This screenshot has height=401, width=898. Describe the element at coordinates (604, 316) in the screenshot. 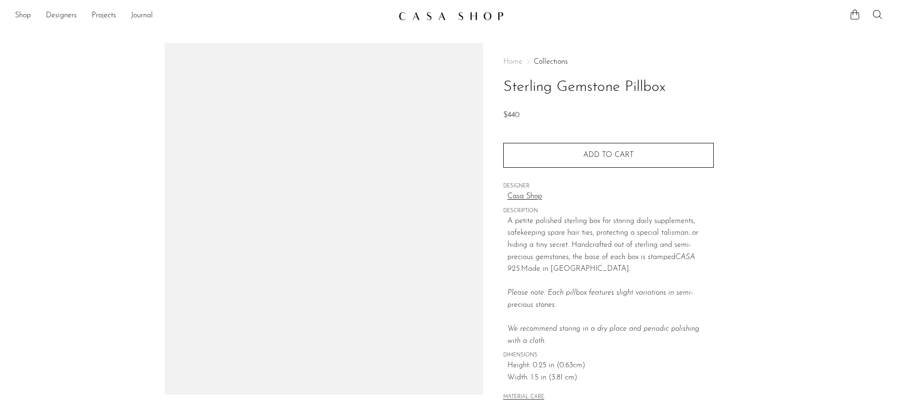

I see `em: Please note: Each pillbox features slight variations in semi-precious stones.` at that location.